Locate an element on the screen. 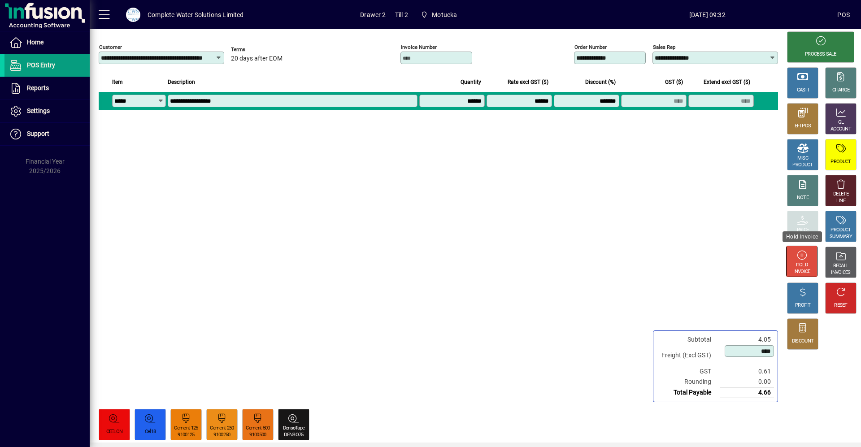  a: Home is located at coordinates (47, 43).